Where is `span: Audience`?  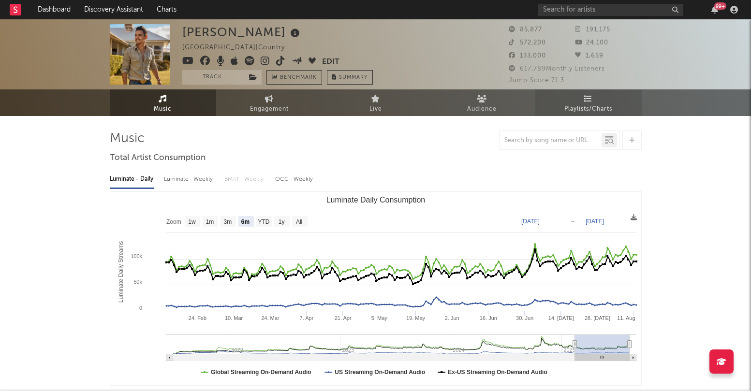
span: Audience is located at coordinates (481, 109).